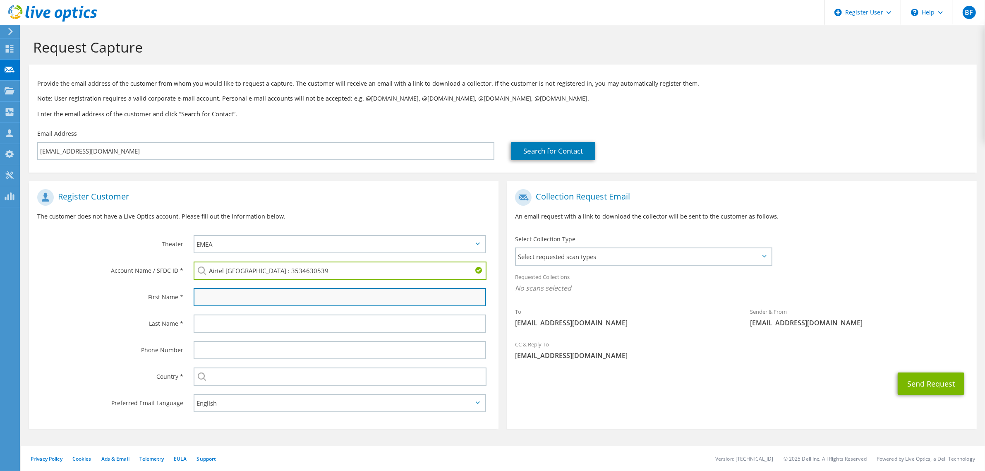 This screenshot has height=471, width=985. What do you see at coordinates (931, 384) in the screenshot?
I see `button: Send Request` at bounding box center [931, 384].